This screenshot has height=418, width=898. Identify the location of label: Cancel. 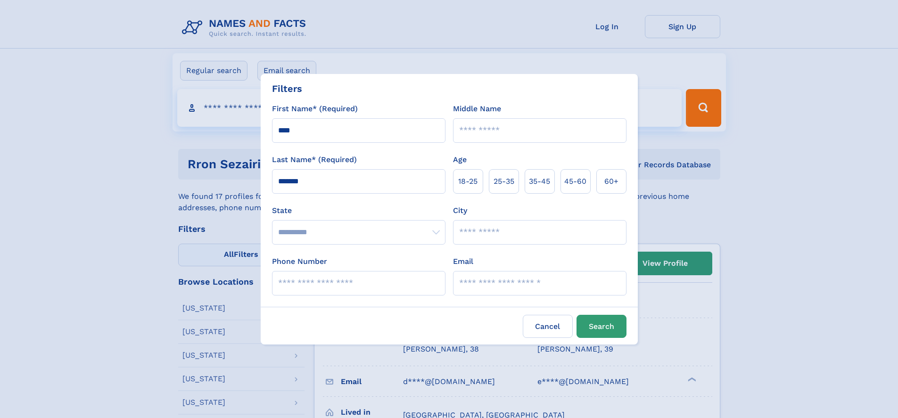
(548, 326).